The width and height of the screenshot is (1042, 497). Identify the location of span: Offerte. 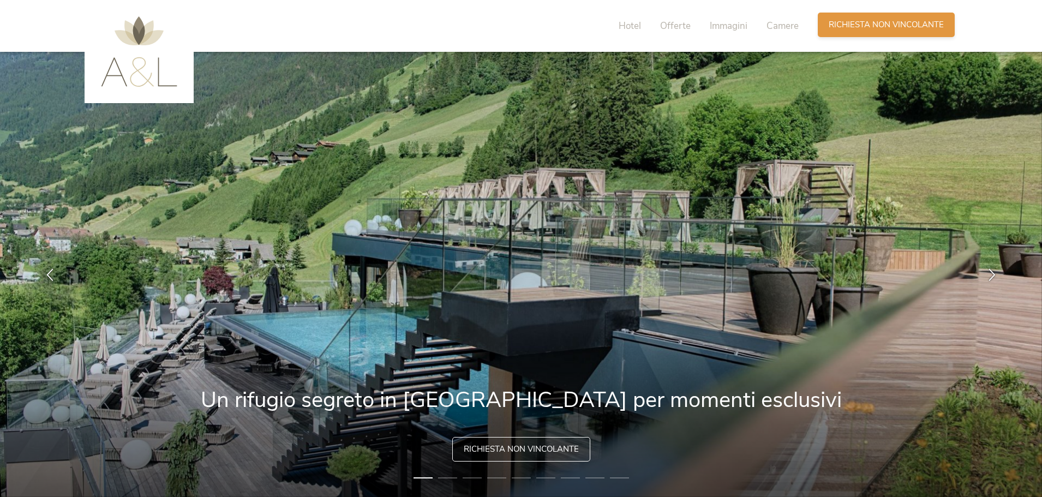
(676, 26).